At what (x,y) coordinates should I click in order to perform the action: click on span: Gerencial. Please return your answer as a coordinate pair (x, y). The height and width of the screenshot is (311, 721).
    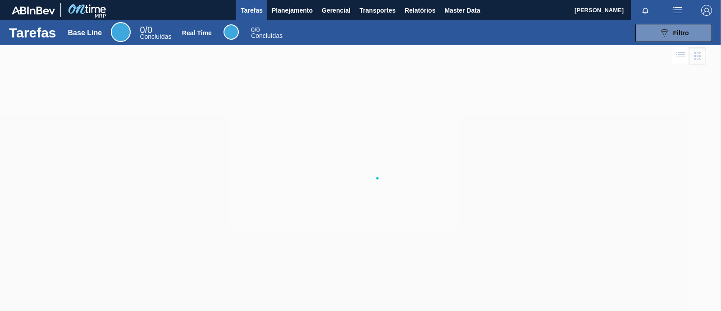
    Looking at the image, I should click on (336, 10).